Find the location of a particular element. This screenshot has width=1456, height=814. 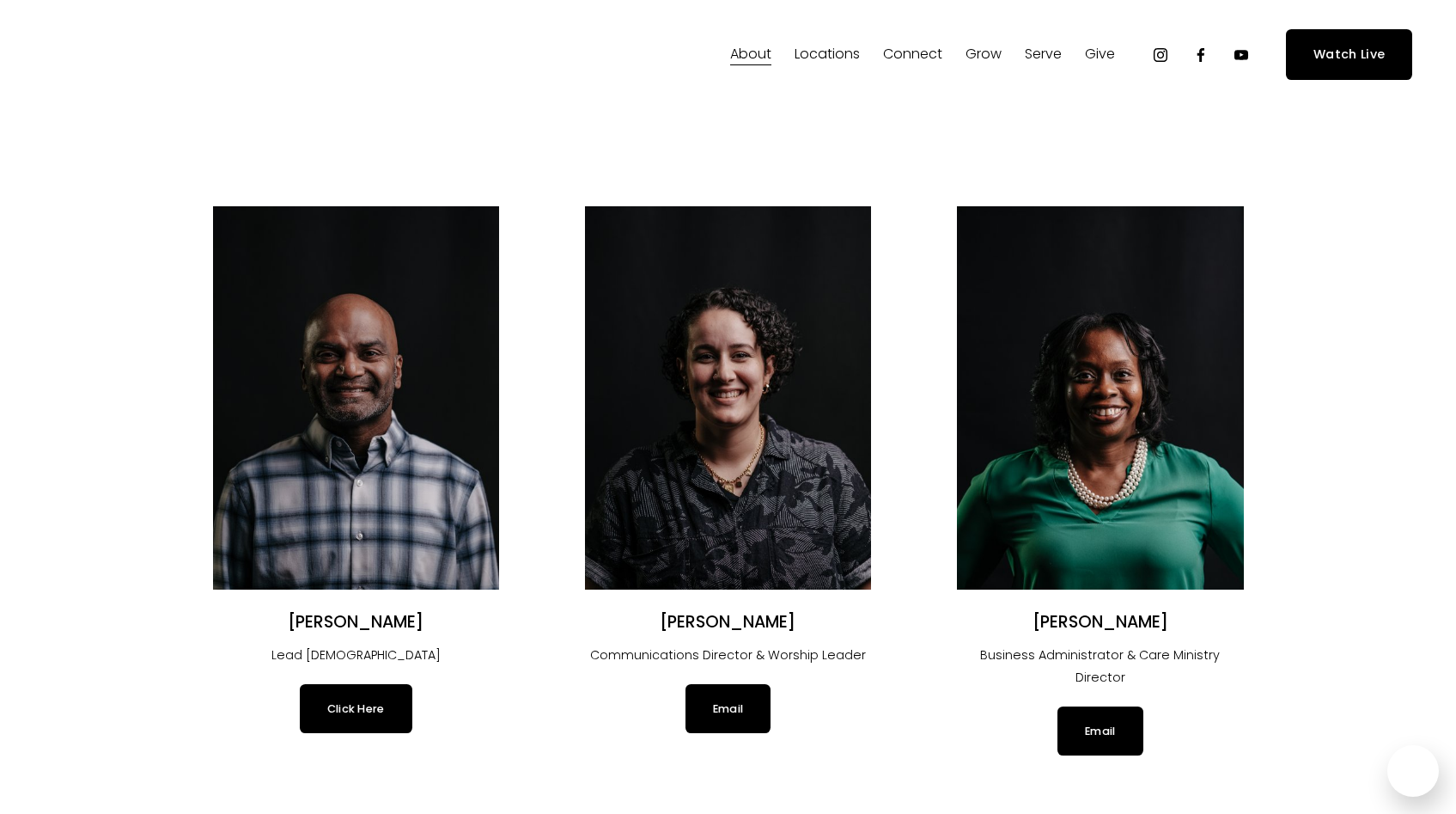

span: Grow is located at coordinates (984, 54).